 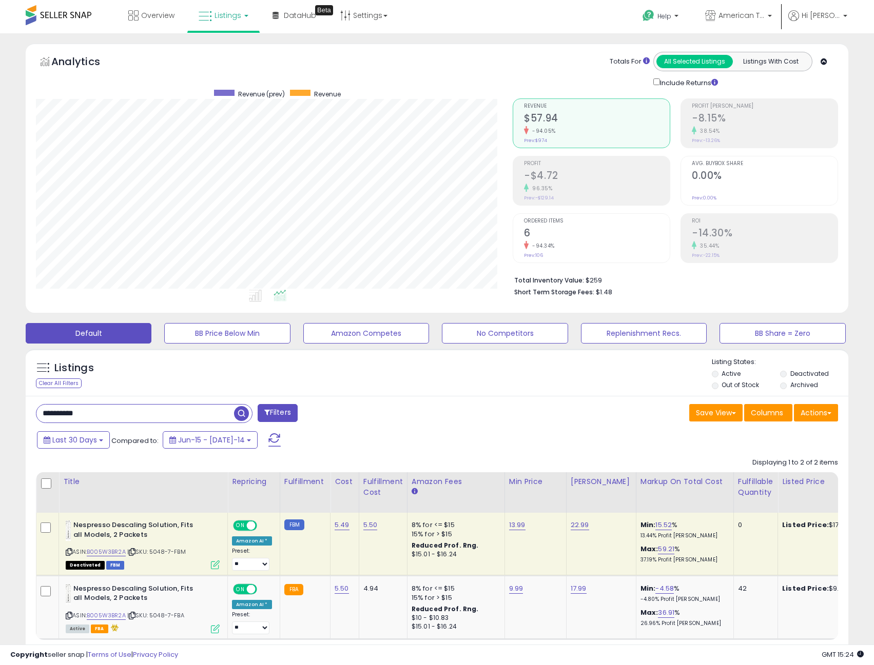 I want to click on button: Last 30 Days, so click(x=73, y=440).